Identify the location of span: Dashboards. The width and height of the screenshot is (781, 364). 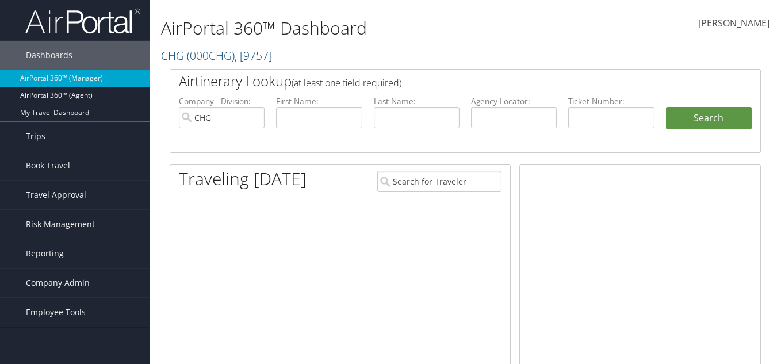
(49, 55).